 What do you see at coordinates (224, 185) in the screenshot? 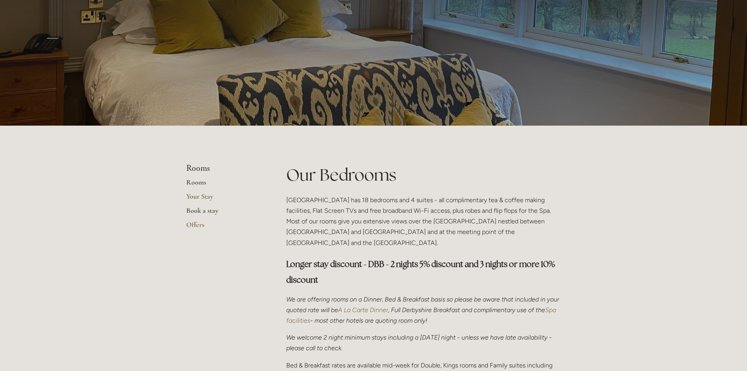
I see `a: Rooms` at bounding box center [224, 185].